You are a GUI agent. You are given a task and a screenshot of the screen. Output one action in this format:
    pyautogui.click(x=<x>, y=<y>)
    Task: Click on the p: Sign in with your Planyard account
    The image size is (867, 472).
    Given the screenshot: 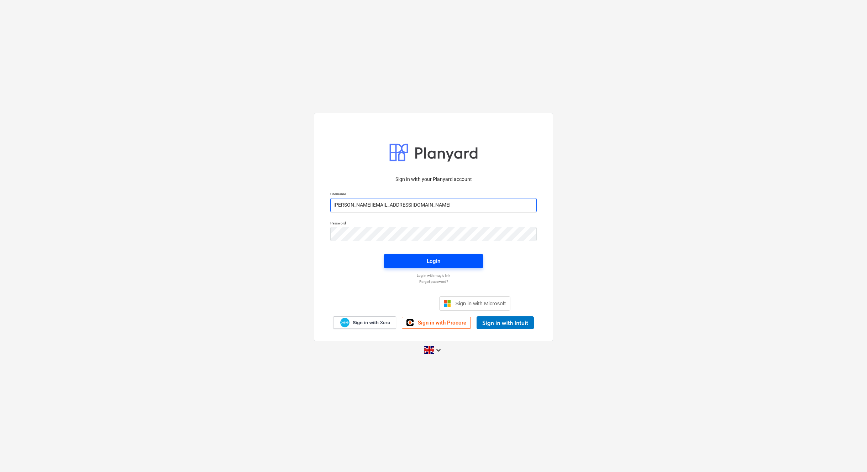 What is the action you would take?
    pyautogui.click(x=433, y=179)
    